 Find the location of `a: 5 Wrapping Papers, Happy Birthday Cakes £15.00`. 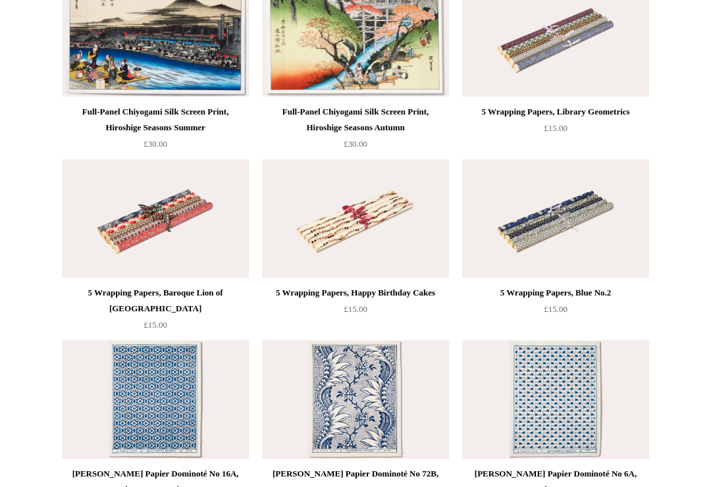

a: 5 Wrapping Papers, Happy Birthday Cakes £15.00 is located at coordinates (356, 313).